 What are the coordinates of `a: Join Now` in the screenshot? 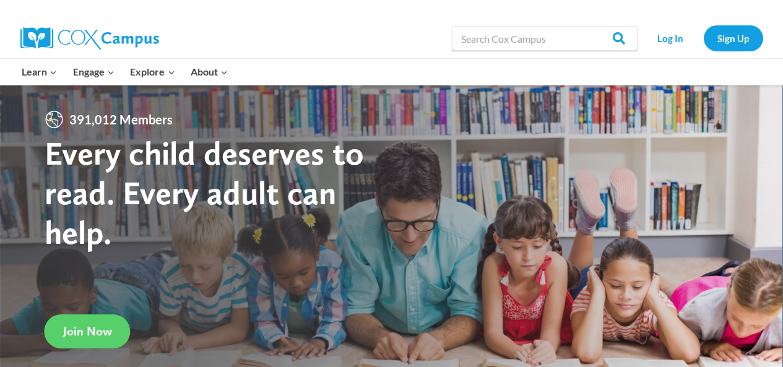 It's located at (87, 331).